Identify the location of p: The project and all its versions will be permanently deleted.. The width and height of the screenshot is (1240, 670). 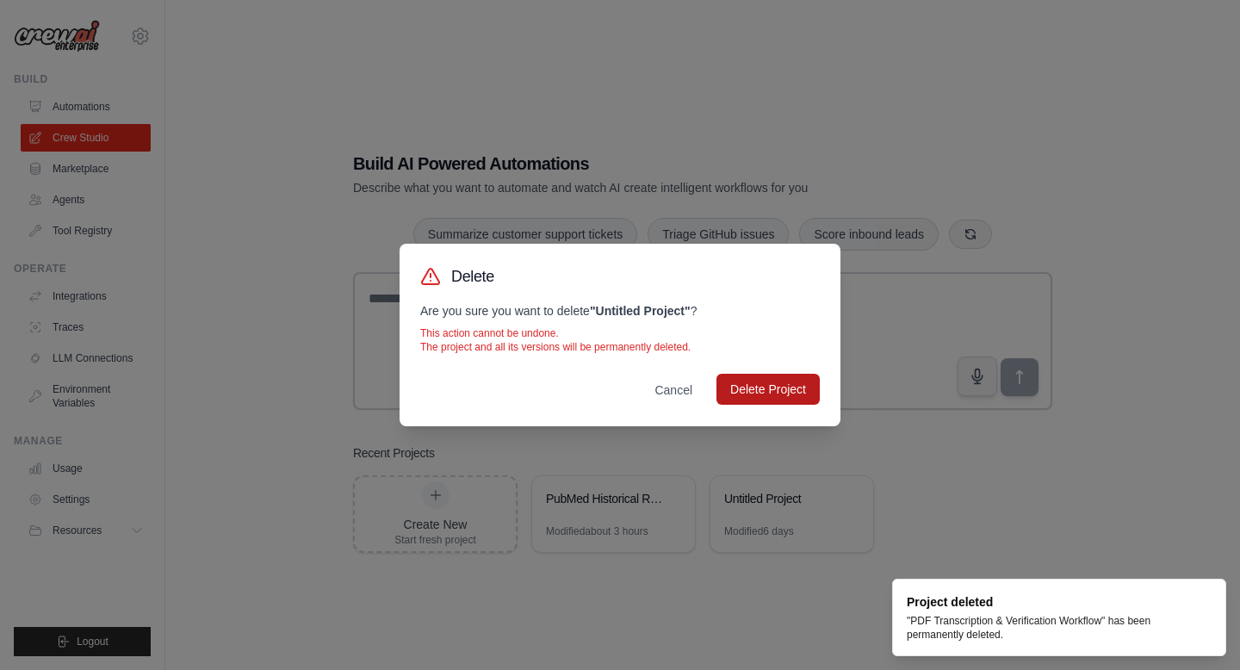
(620, 347).